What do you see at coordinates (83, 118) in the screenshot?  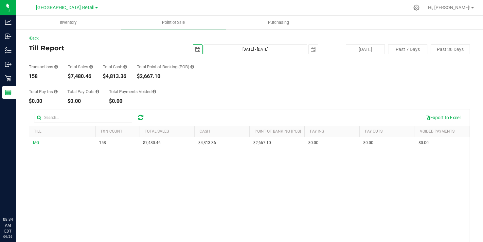 I see `input: Search...` at bounding box center [83, 118].